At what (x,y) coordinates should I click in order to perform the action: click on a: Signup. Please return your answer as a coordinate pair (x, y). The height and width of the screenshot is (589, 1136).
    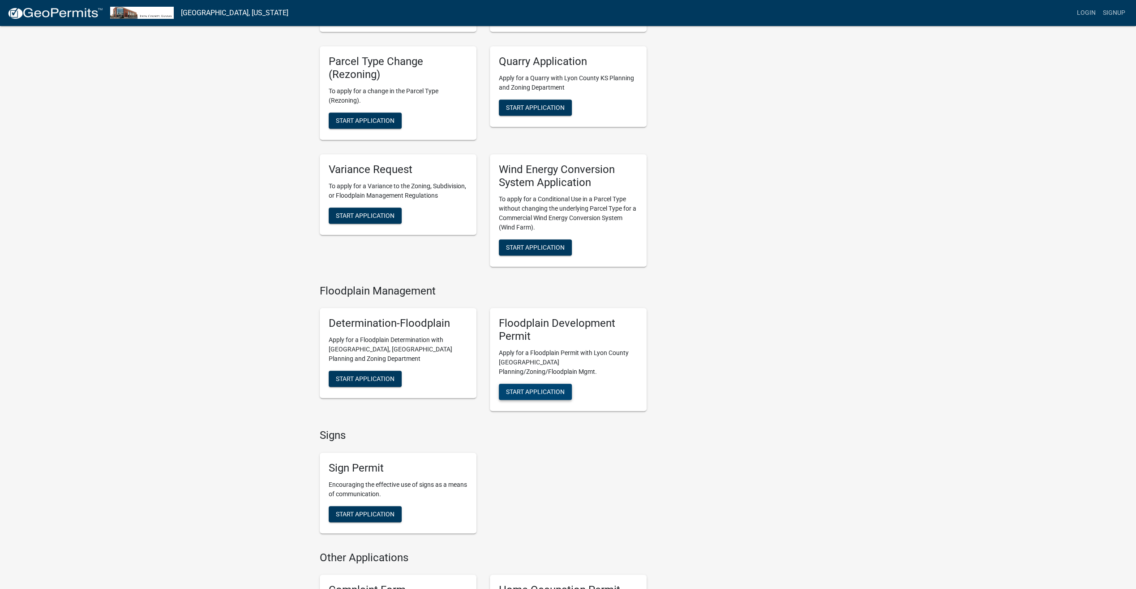
    Looking at the image, I should click on (1115, 13).